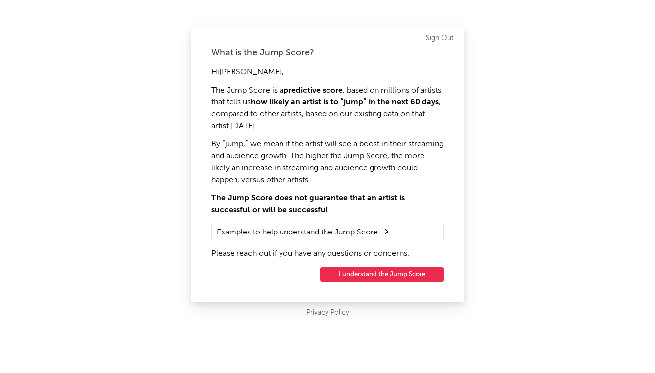 The image size is (655, 373). Describe the element at coordinates (328, 254) in the screenshot. I see `p: Please reach out if you have any questions or concerns.` at that location.